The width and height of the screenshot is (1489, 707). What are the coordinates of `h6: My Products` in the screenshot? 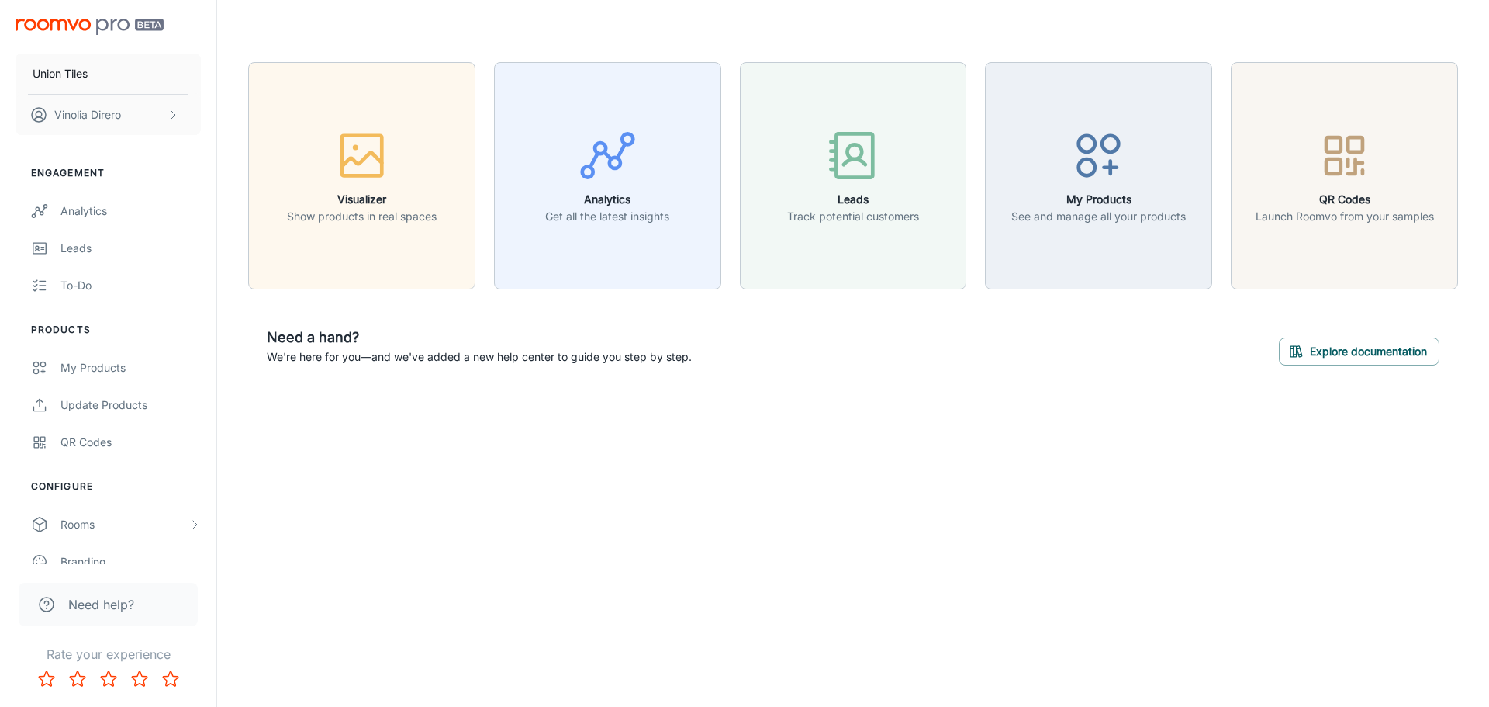 It's located at (1098, 199).